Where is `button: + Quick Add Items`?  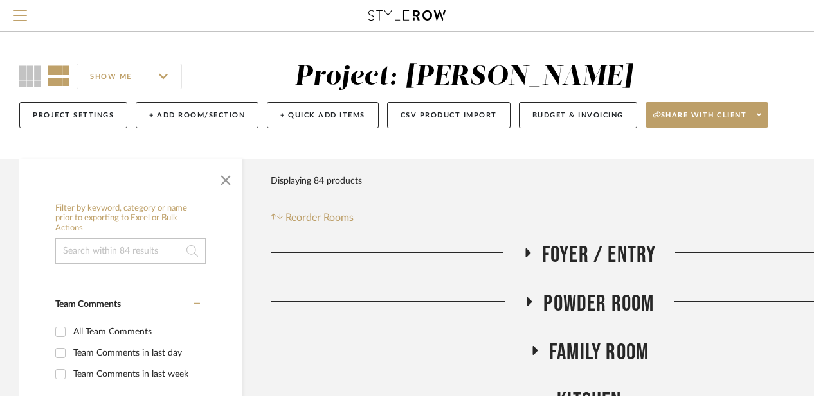 button: + Quick Add Items is located at coordinates (323, 115).